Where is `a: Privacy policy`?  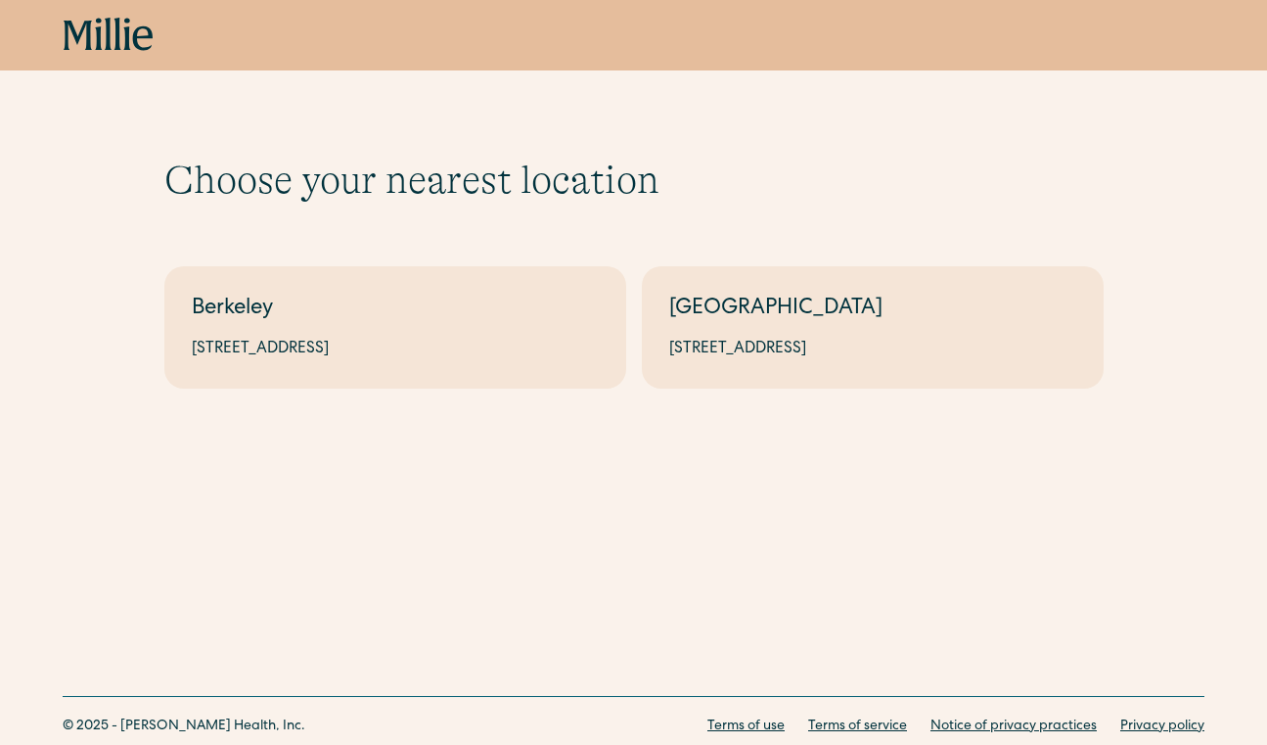 a: Privacy policy is located at coordinates (1162, 726).